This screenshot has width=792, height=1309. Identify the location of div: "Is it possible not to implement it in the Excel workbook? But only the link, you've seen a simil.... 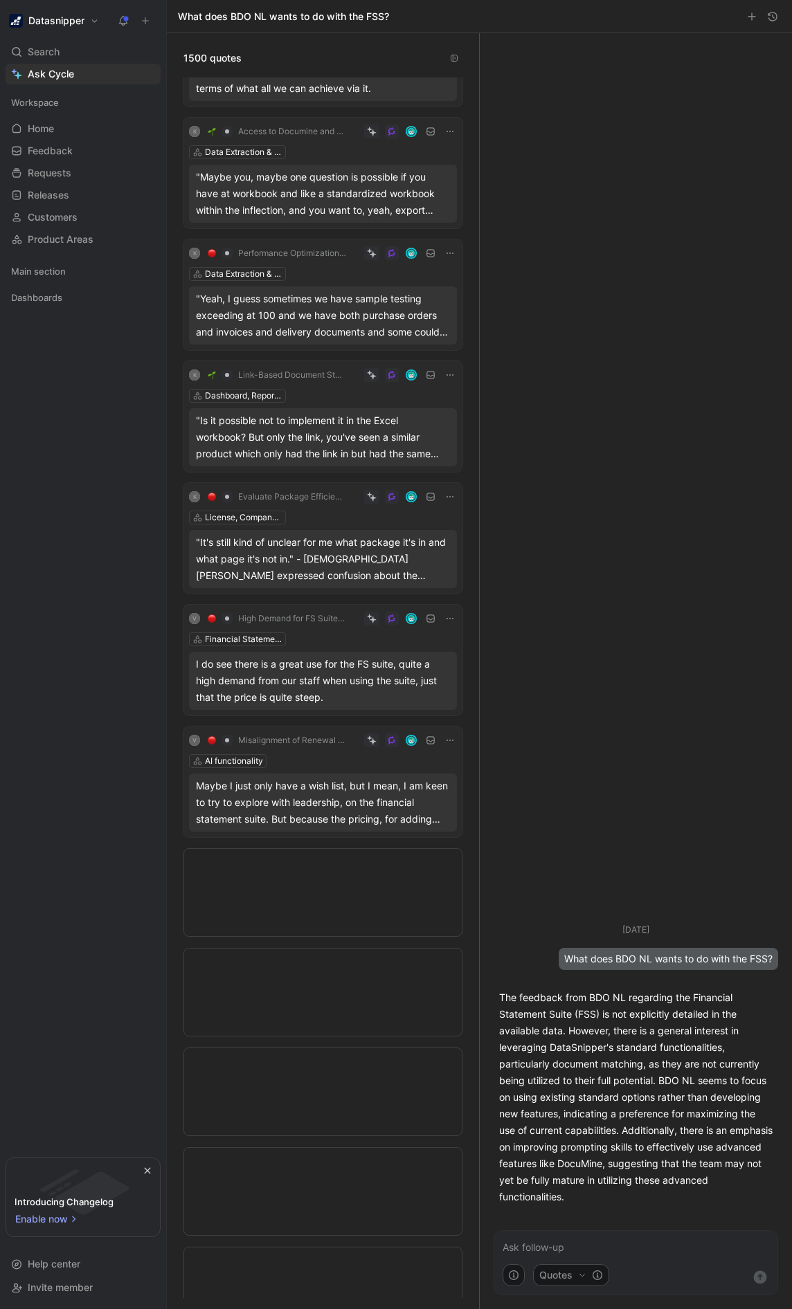
(322, 437).